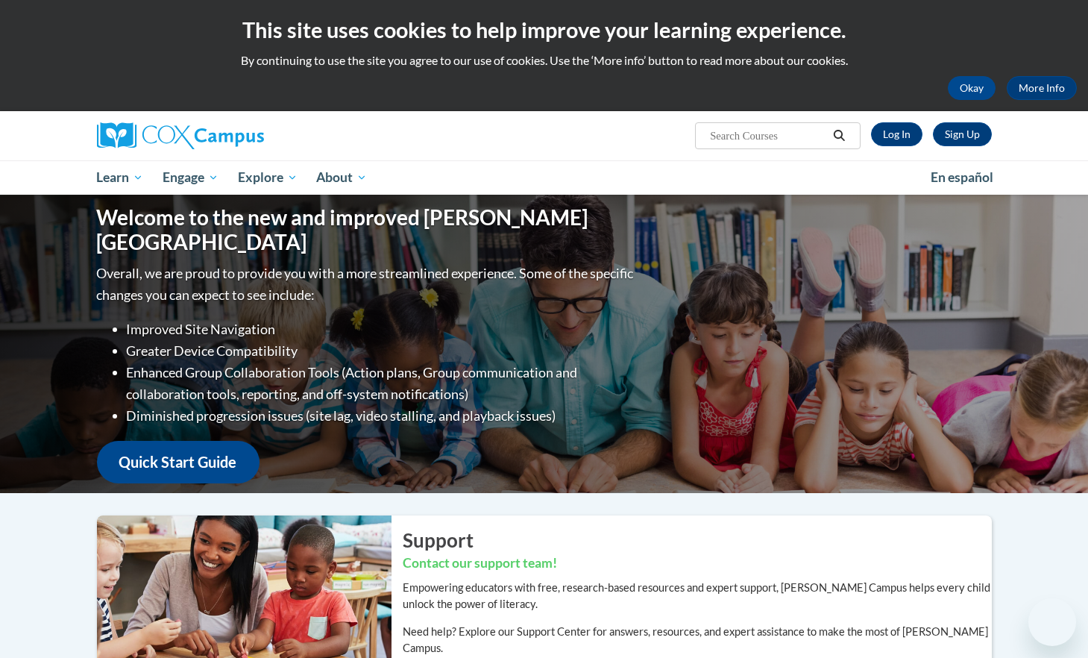  Describe the element at coordinates (120, 177) in the screenshot. I see `a: Learn` at that location.